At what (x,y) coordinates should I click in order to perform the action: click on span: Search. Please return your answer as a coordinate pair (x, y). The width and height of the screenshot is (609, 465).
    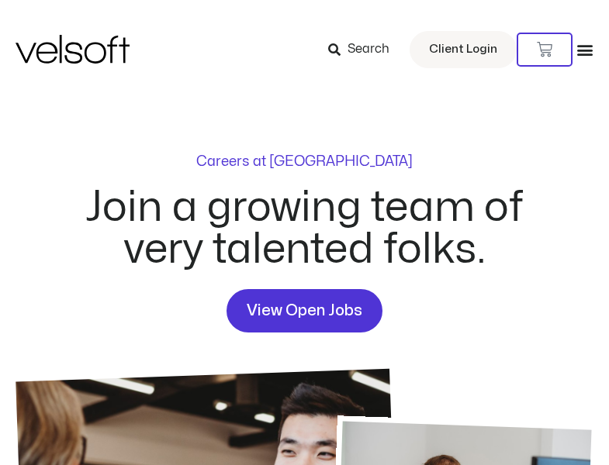
    Looking at the image, I should click on (368, 50).